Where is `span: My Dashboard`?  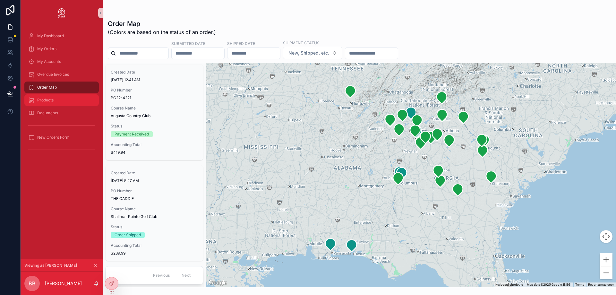 span: My Dashboard is located at coordinates (50, 36).